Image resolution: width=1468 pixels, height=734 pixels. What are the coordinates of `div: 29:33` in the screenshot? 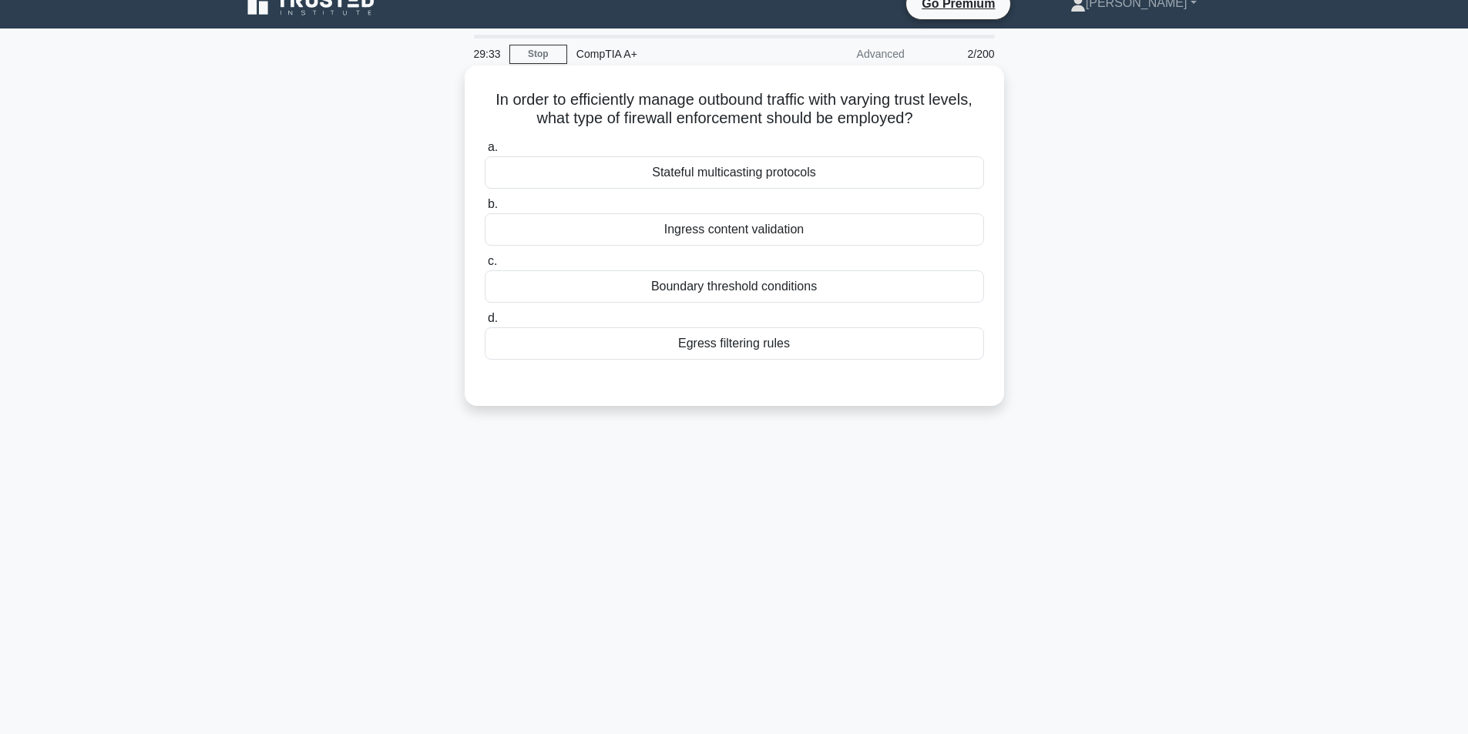 It's located at (487, 54).